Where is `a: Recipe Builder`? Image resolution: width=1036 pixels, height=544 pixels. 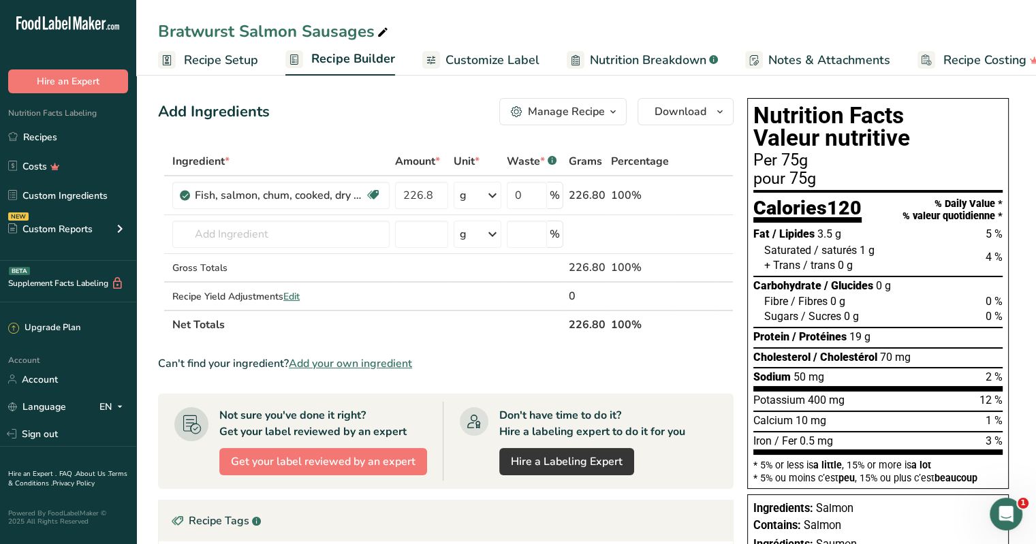 a: Recipe Builder is located at coordinates (340, 60).